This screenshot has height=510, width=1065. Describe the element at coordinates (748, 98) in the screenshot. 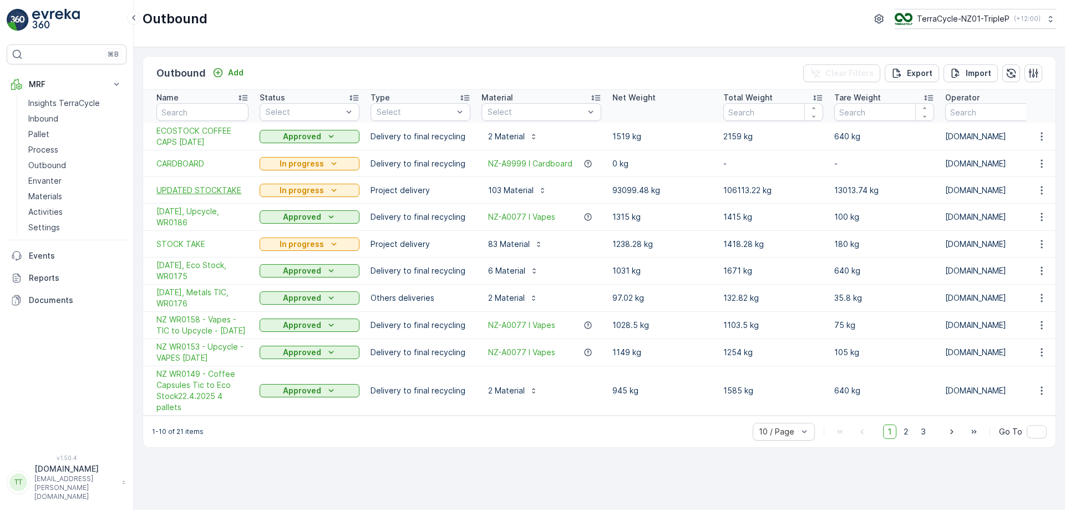

I see `p: Total Weight` at that location.